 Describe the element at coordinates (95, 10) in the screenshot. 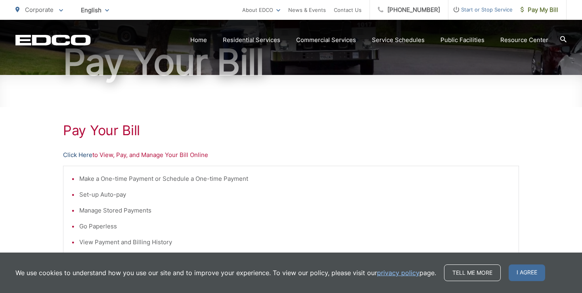

I see `span: English` at that location.